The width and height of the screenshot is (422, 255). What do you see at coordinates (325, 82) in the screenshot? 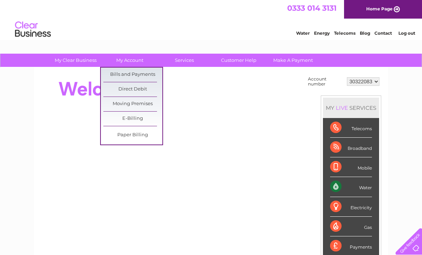
I see `td: Account number` at bounding box center [325, 82].